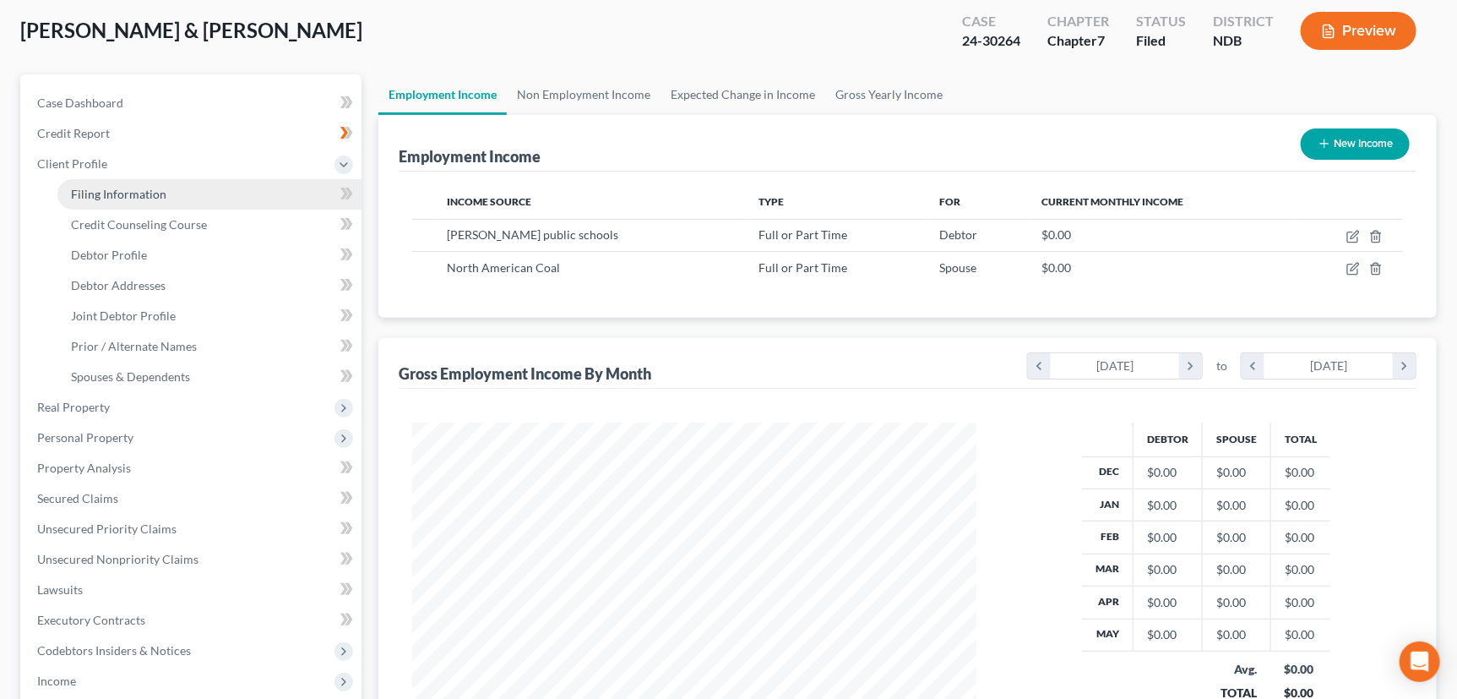 The image size is (1457, 699). What do you see at coordinates (525, 373) in the screenshot?
I see `div: Gross Employment Income By Month` at bounding box center [525, 373].